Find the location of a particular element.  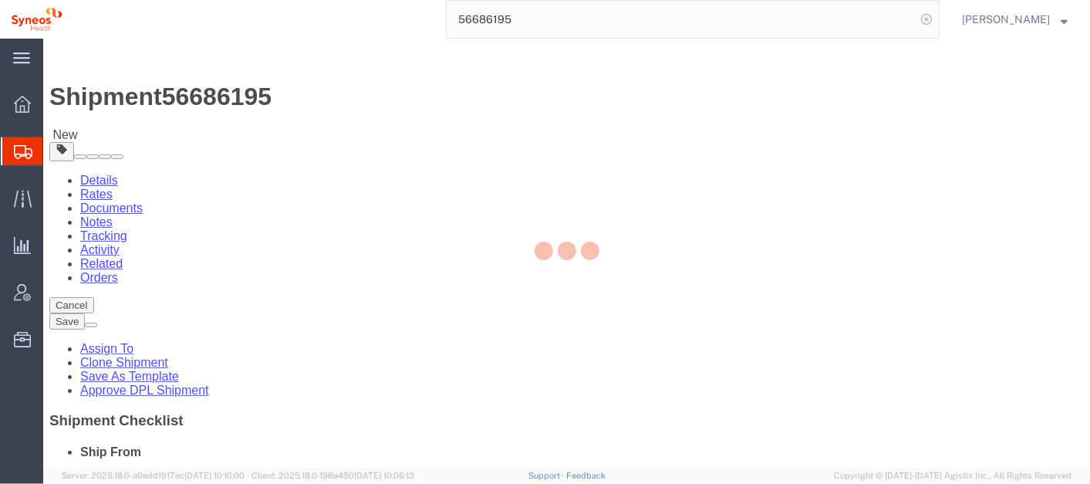

a: Support is located at coordinates (548, 475).